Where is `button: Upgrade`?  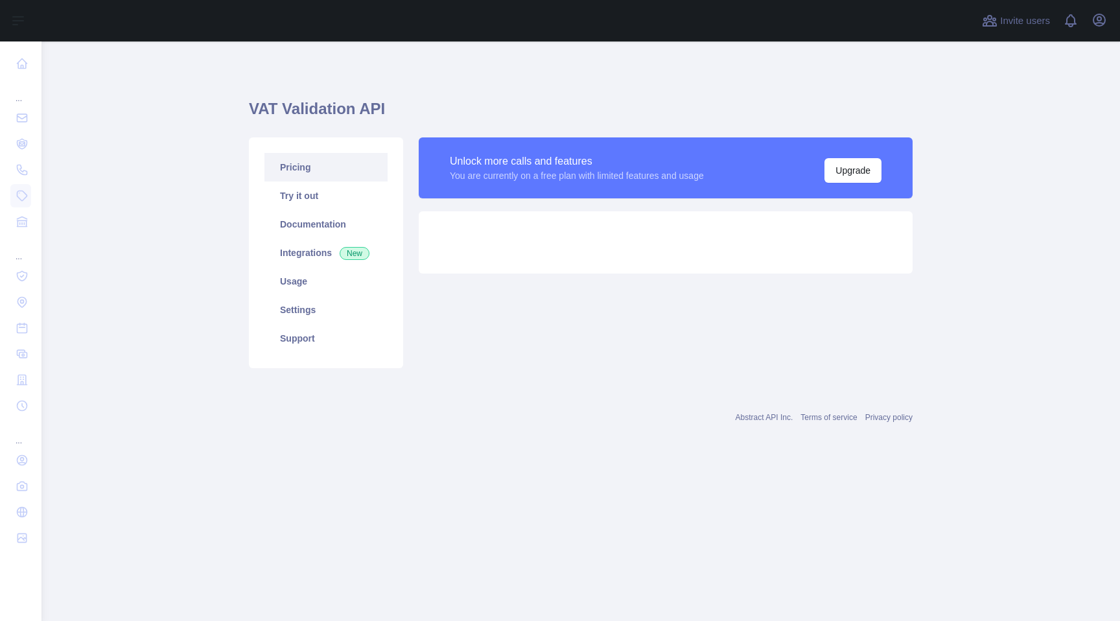 button: Upgrade is located at coordinates (853, 170).